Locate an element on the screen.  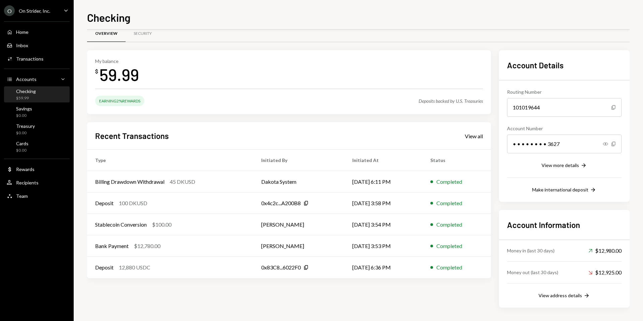
a: Recipients is located at coordinates (37, 183).